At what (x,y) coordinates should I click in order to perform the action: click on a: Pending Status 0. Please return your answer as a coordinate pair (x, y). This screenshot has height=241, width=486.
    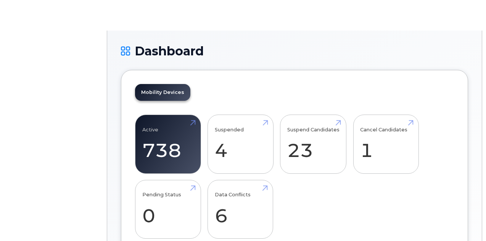
    Looking at the image, I should click on (168, 209).